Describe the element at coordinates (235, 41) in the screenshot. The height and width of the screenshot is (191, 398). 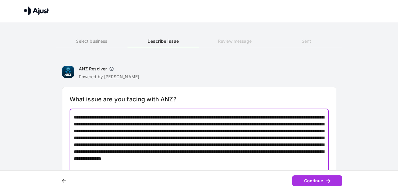
I see `h6: Review message` at that location.